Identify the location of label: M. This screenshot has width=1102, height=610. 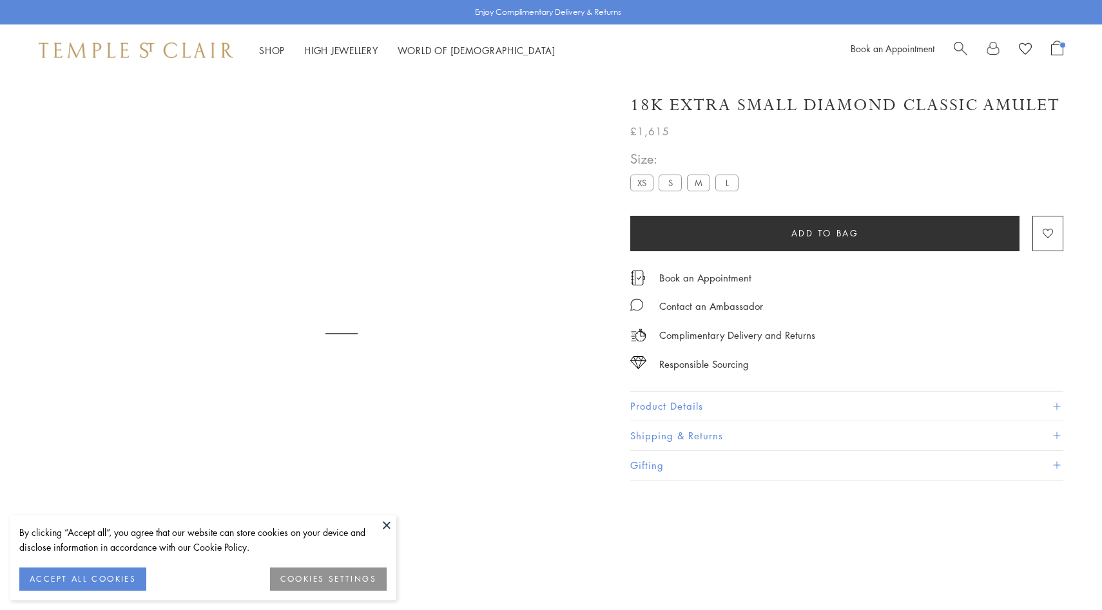
(699, 182).